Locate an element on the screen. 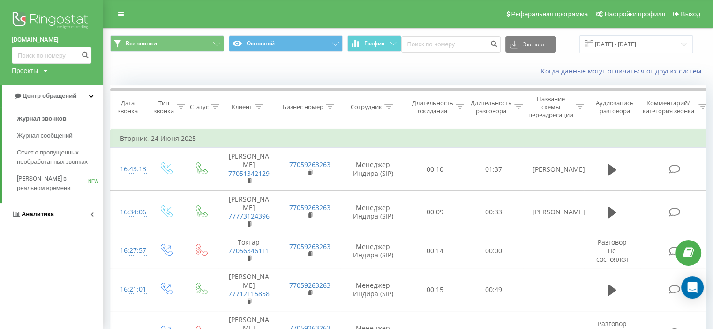 This screenshot has width=713, height=329. td: 00:33 is located at coordinates (493, 213).